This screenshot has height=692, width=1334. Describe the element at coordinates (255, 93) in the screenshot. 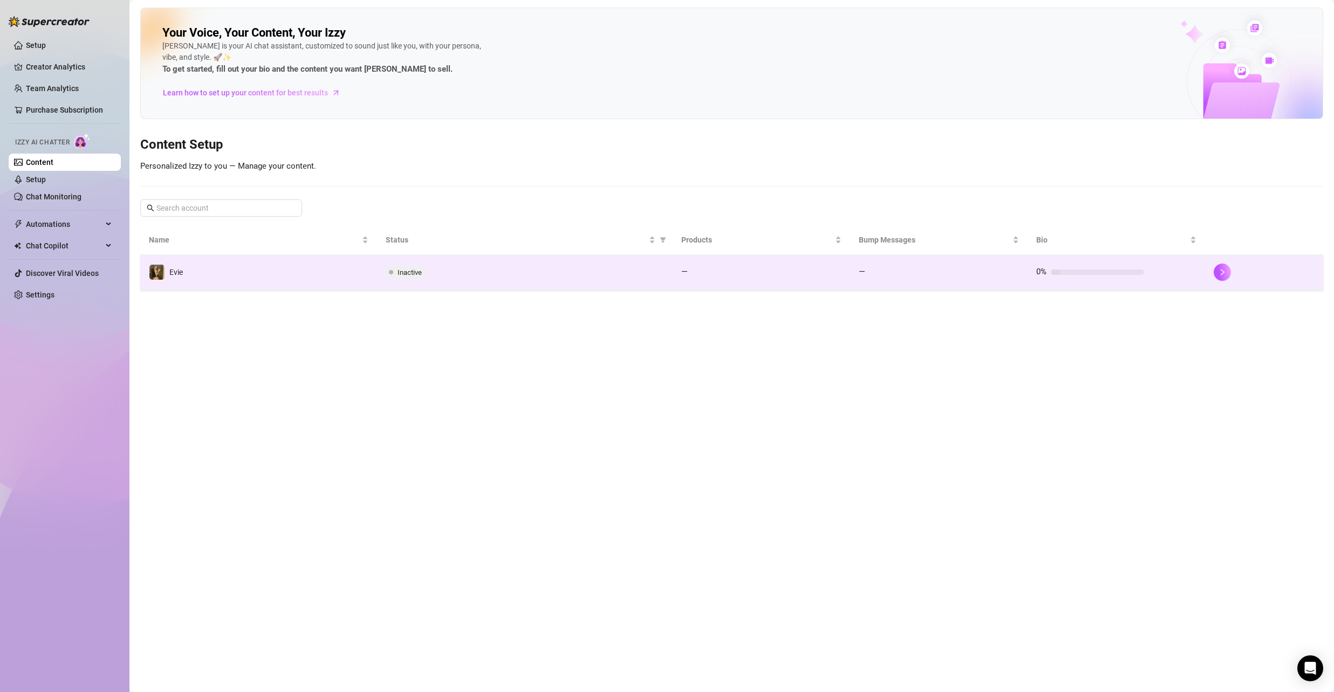

I see `a: Learn how to set up your content for best results` at that location.